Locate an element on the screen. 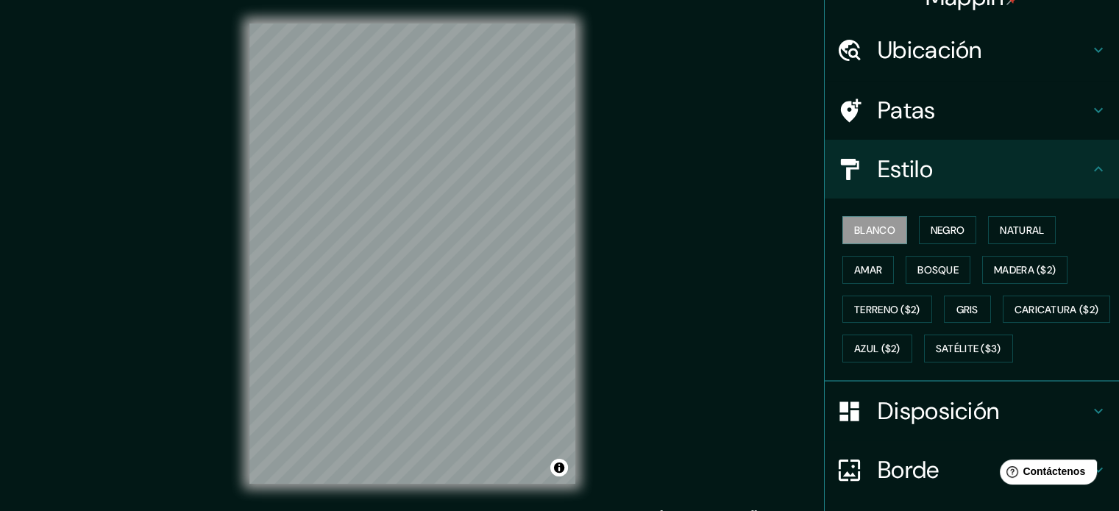  div: Borde is located at coordinates (972, 470).